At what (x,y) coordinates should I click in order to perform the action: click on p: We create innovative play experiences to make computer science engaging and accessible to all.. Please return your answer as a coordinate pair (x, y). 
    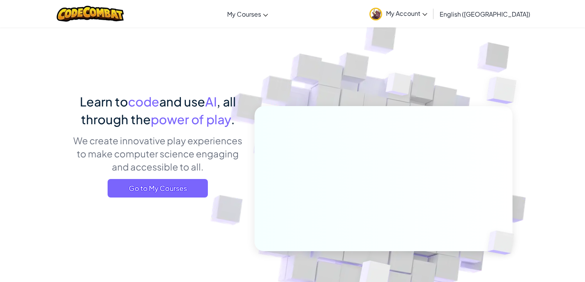
    Looking at the image, I should click on (158, 153).